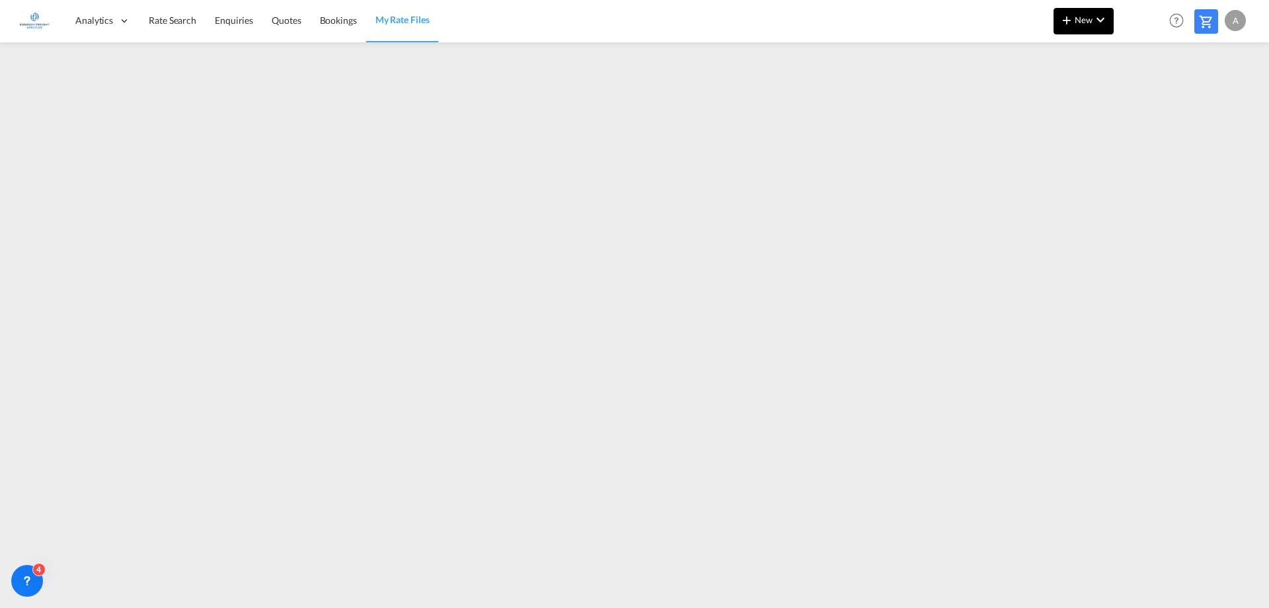  What do you see at coordinates (286, 20) in the screenshot?
I see `span: Quotes` at bounding box center [286, 20].